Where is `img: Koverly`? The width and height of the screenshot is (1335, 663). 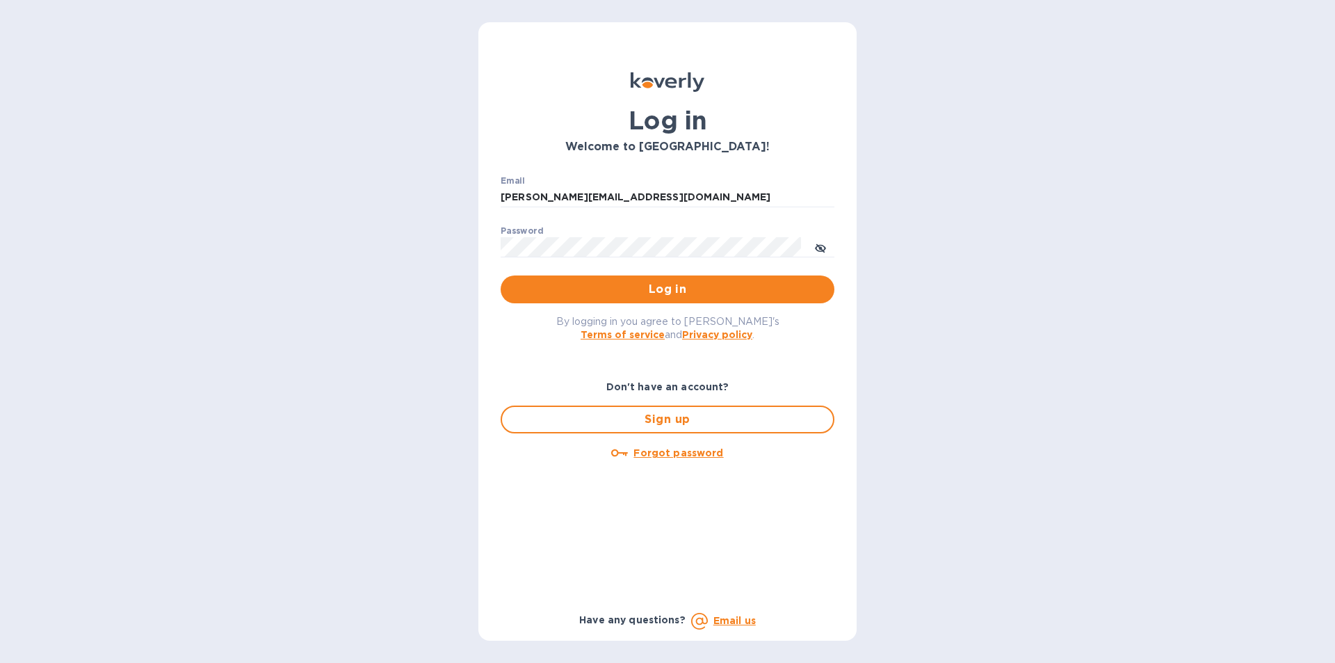
img: Koverly is located at coordinates (667, 82).